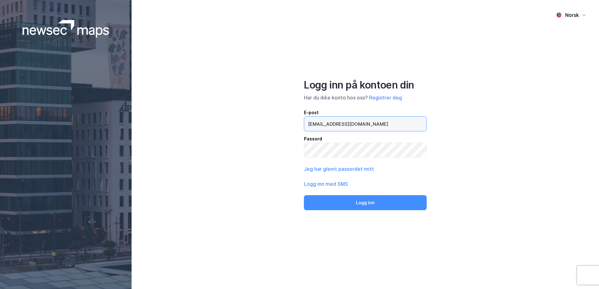 Image resolution: width=599 pixels, height=289 pixels. What do you see at coordinates (583, 274) in the screenshot?
I see `div: Chat Widget` at bounding box center [583, 274].